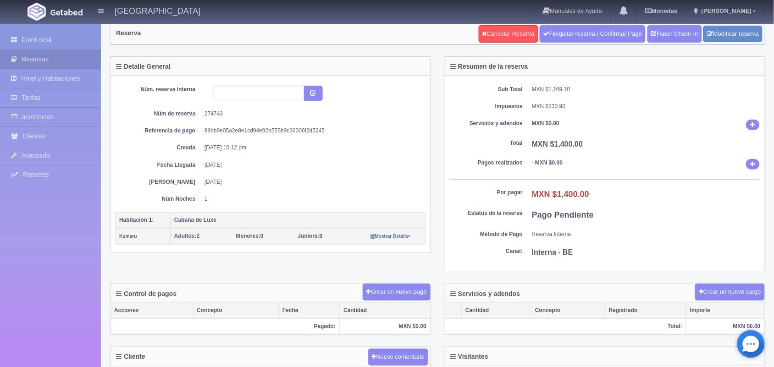 This screenshot has width=774, height=367. What do you see at coordinates (397, 292) in the screenshot?
I see `button: Crear un nuevo pago` at bounding box center [397, 292].